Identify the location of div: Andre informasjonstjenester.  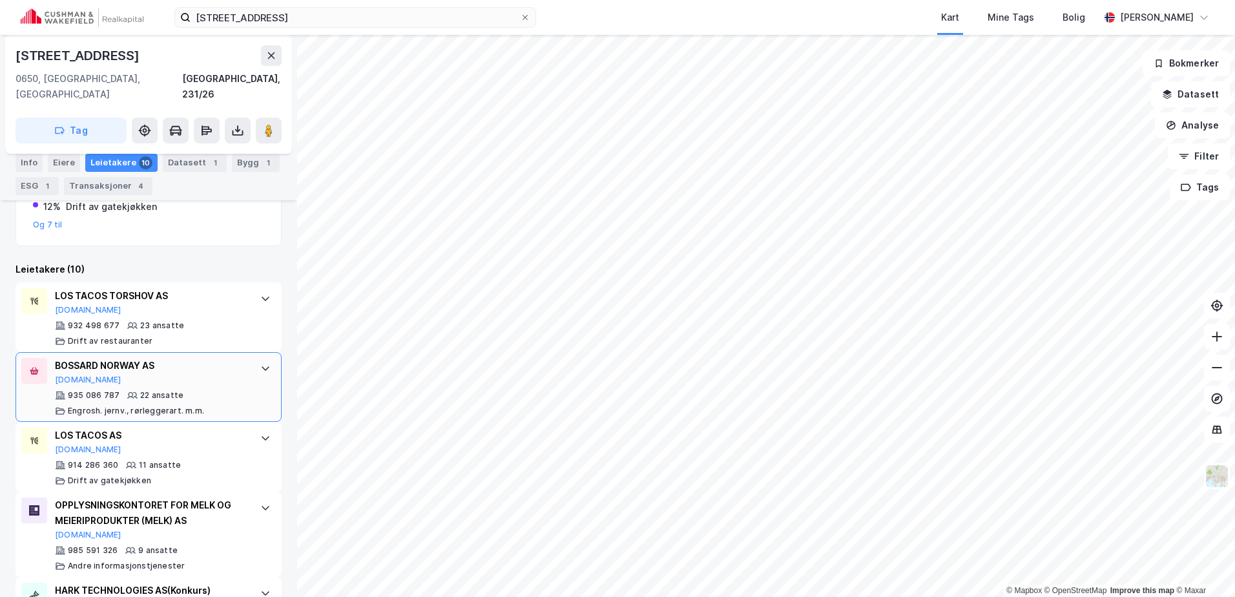
(126, 566).